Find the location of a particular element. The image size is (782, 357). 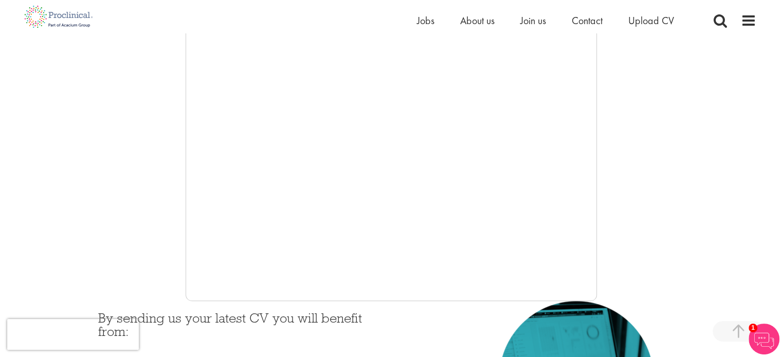

span: About us is located at coordinates (477, 21).